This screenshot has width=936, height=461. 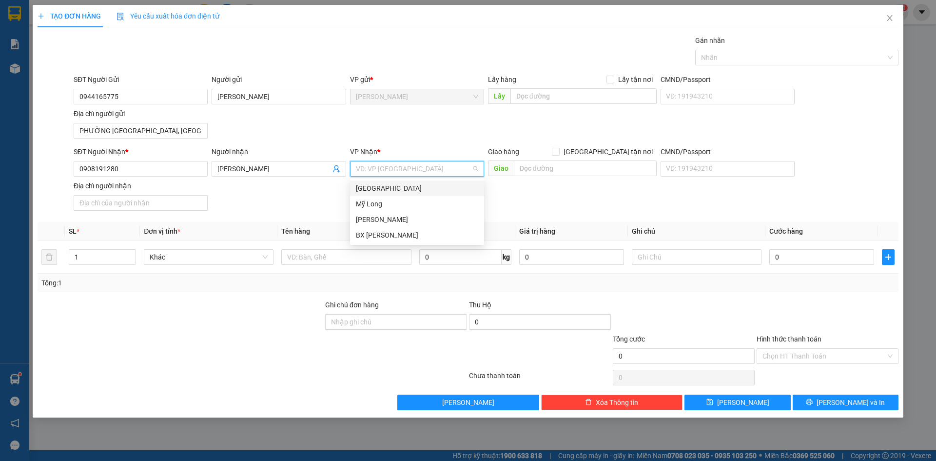 I want to click on span: kg, so click(x=507, y=257).